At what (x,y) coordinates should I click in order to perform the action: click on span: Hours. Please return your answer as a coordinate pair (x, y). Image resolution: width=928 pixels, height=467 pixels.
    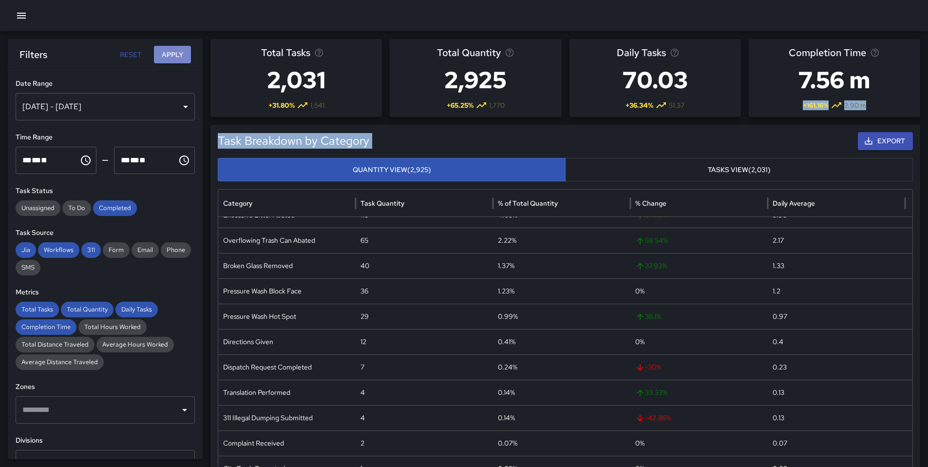
    Looking at the image, I should click on (125, 160).